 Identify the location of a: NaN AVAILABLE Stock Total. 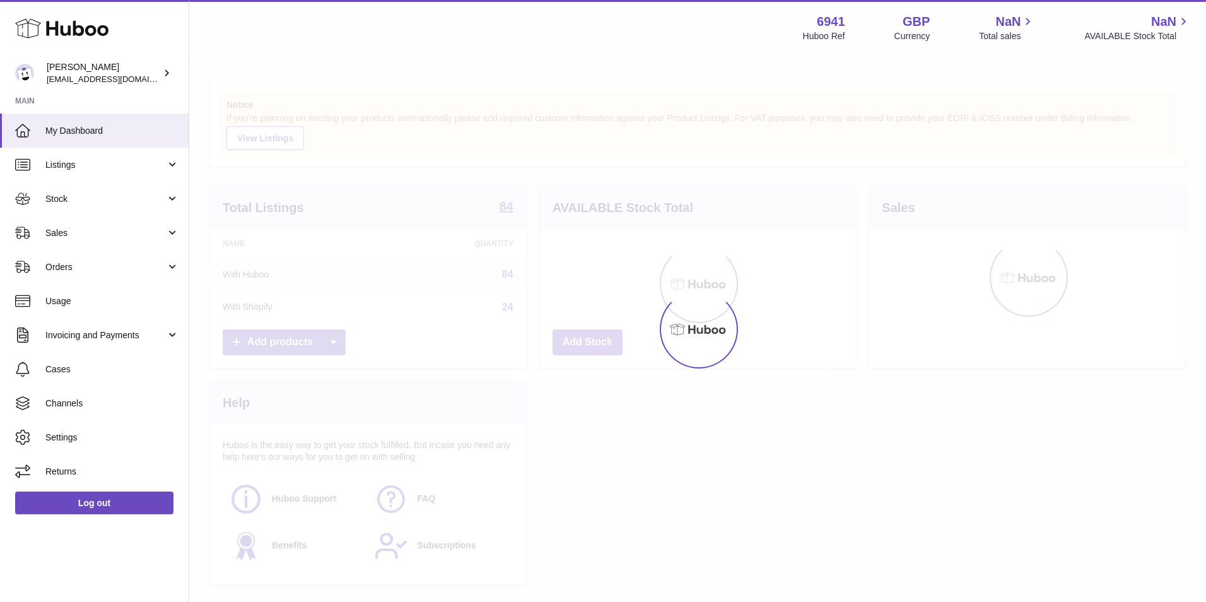
(1137, 28).